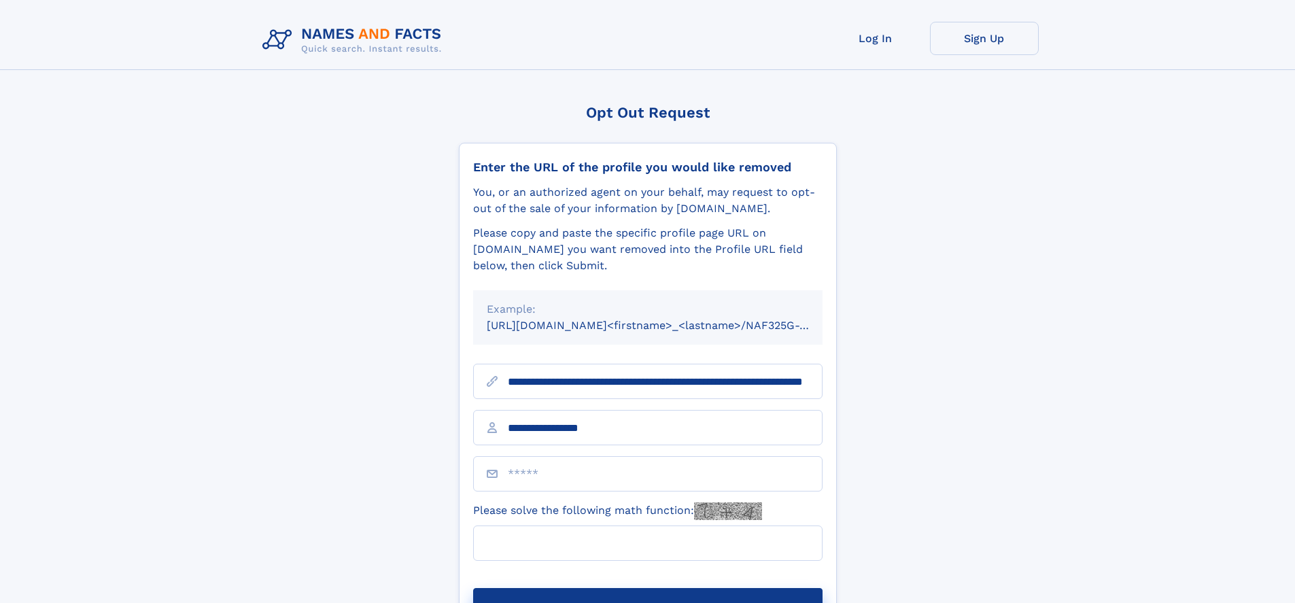 This screenshot has width=1295, height=603. I want to click on label: Please solve the following math function:, so click(617, 511).